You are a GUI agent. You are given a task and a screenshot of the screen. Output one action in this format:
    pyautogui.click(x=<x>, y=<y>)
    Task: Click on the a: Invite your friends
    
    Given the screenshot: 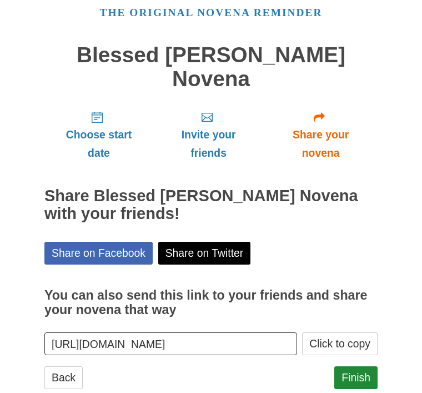 What is the action you would take?
    pyautogui.click(x=208, y=134)
    